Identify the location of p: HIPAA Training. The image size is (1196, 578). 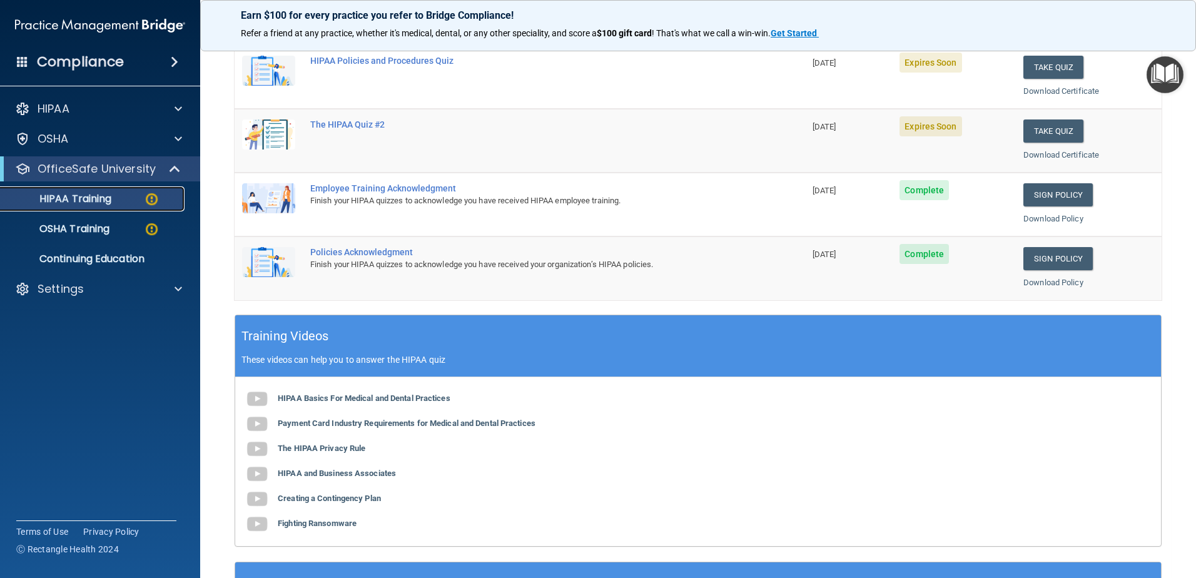
(59, 199).